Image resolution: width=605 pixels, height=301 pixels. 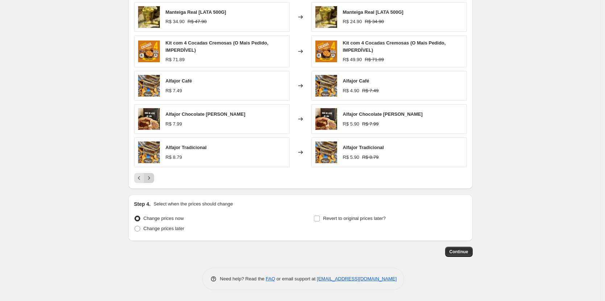 What do you see at coordinates (352, 60) in the screenshot?
I see `div: R$ 49.90` at bounding box center [352, 60].